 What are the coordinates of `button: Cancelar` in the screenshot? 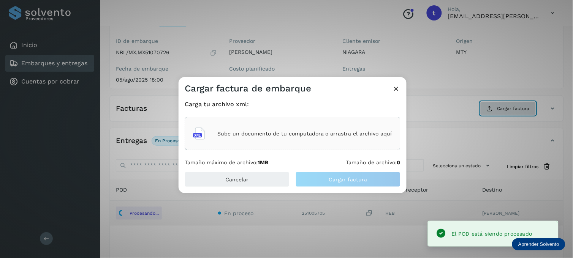 It's located at (237, 180).